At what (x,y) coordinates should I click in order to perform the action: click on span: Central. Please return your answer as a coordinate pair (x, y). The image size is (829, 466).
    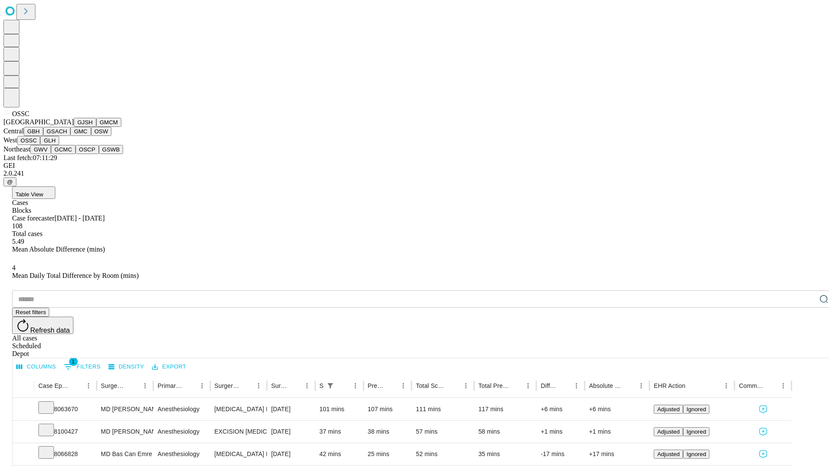
    Looking at the image, I should click on (13, 131).